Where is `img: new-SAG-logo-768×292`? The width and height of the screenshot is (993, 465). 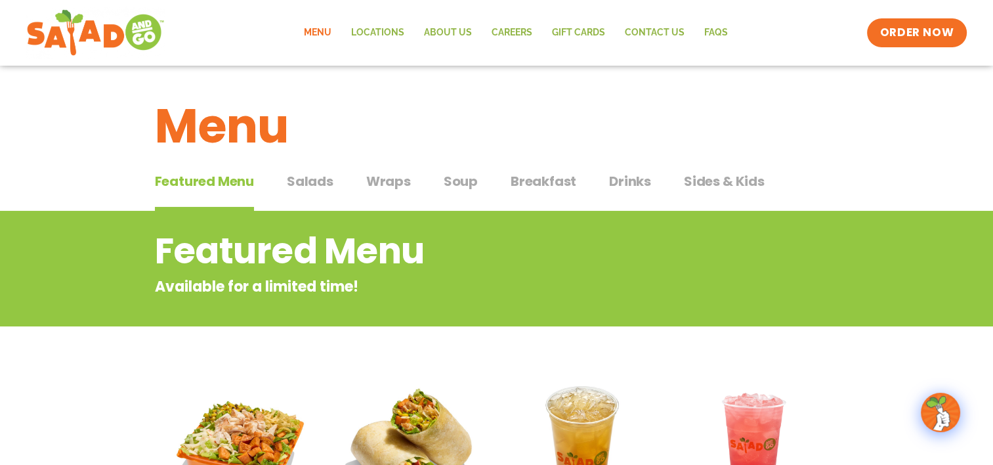
img: new-SAG-logo-768×292 is located at coordinates (95, 33).